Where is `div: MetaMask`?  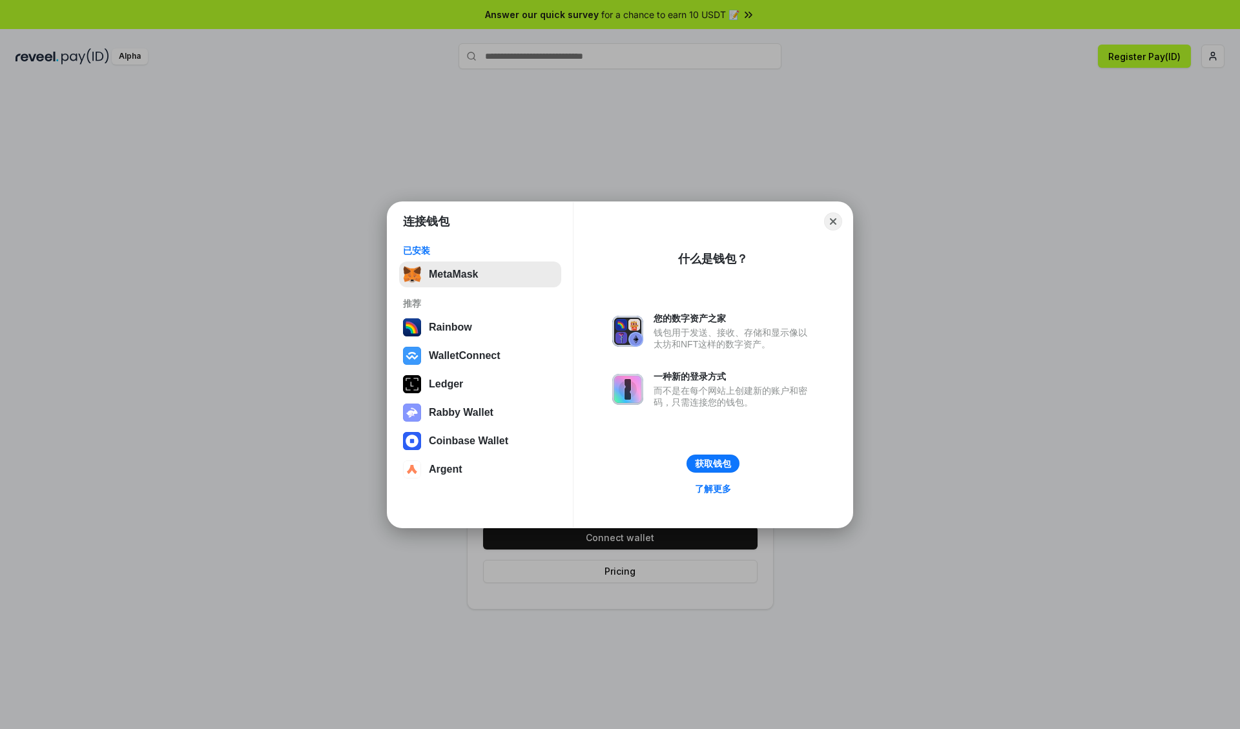 div: MetaMask is located at coordinates (453, 275).